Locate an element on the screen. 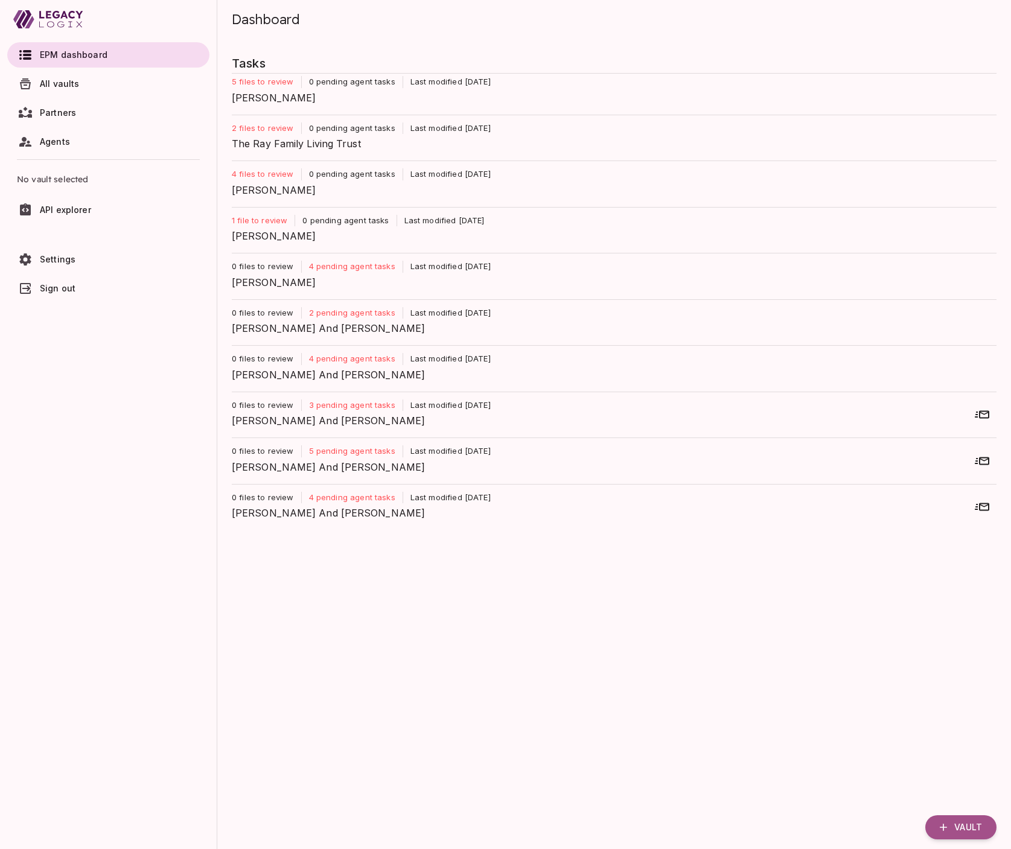 Image resolution: width=1011 pixels, height=849 pixels. span: Tasks is located at coordinates (614, 63).